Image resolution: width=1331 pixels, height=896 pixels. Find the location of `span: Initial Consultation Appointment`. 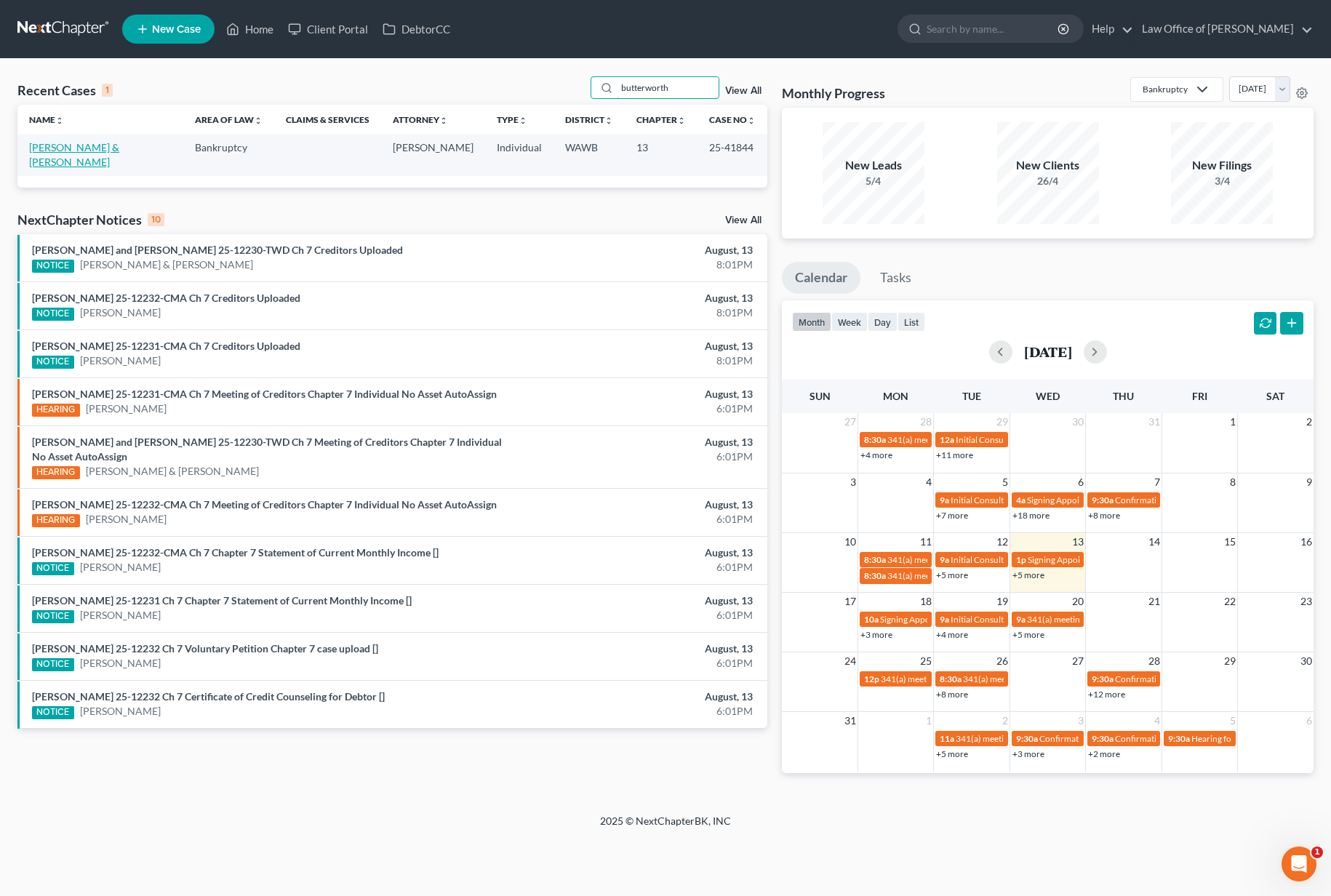

span: Initial Consultation Appointment is located at coordinates (1013, 619).